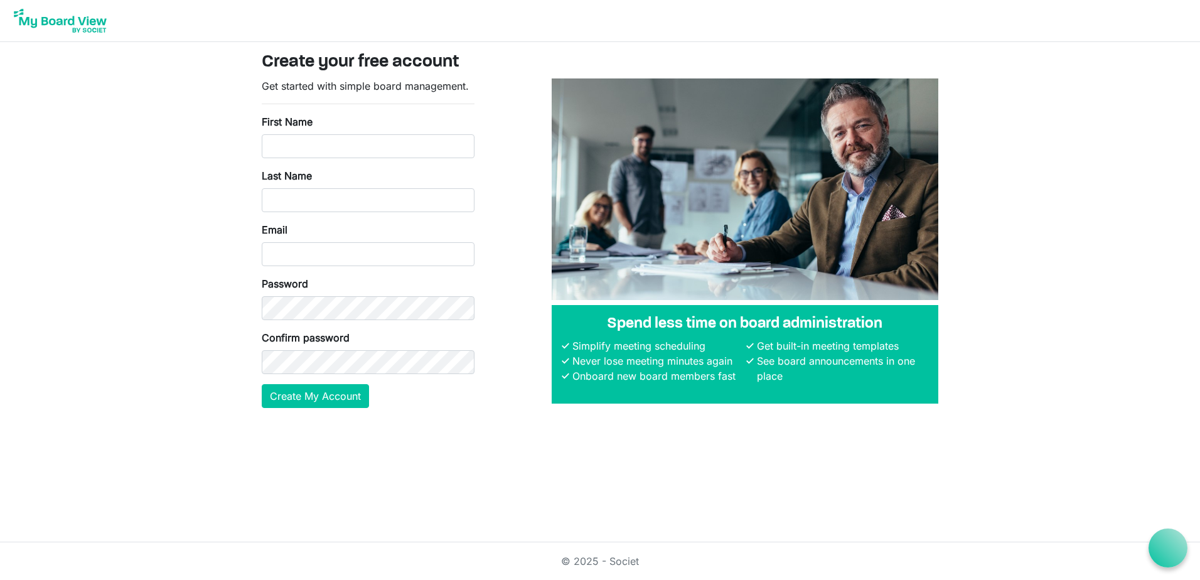 The width and height of the screenshot is (1200, 580). I want to click on label: Email, so click(274, 230).